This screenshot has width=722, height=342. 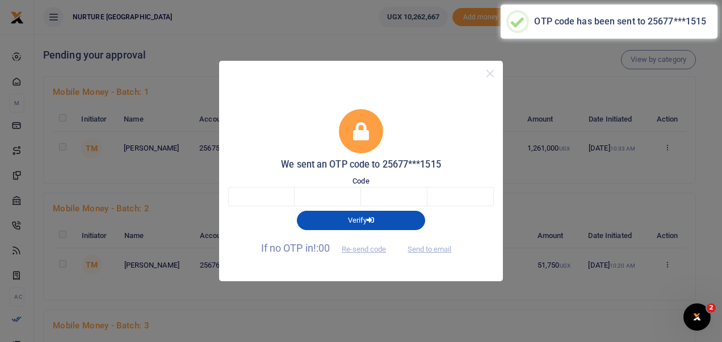 What do you see at coordinates (360, 181) in the screenshot?
I see `label: Code` at bounding box center [360, 181].